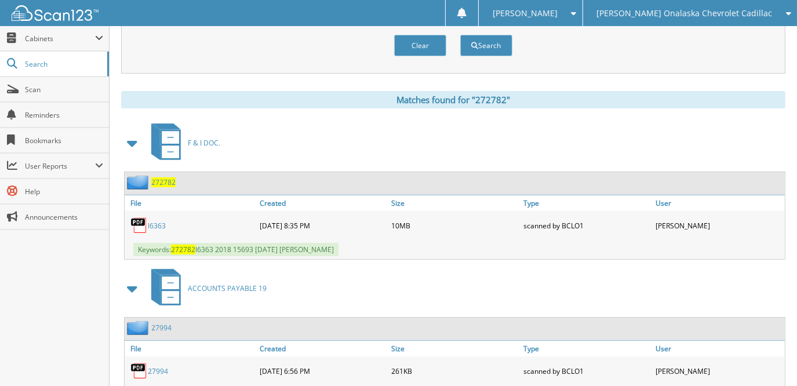  Describe the element at coordinates (55, 13) in the screenshot. I see `img: scan123-logo-white.svg` at that location.